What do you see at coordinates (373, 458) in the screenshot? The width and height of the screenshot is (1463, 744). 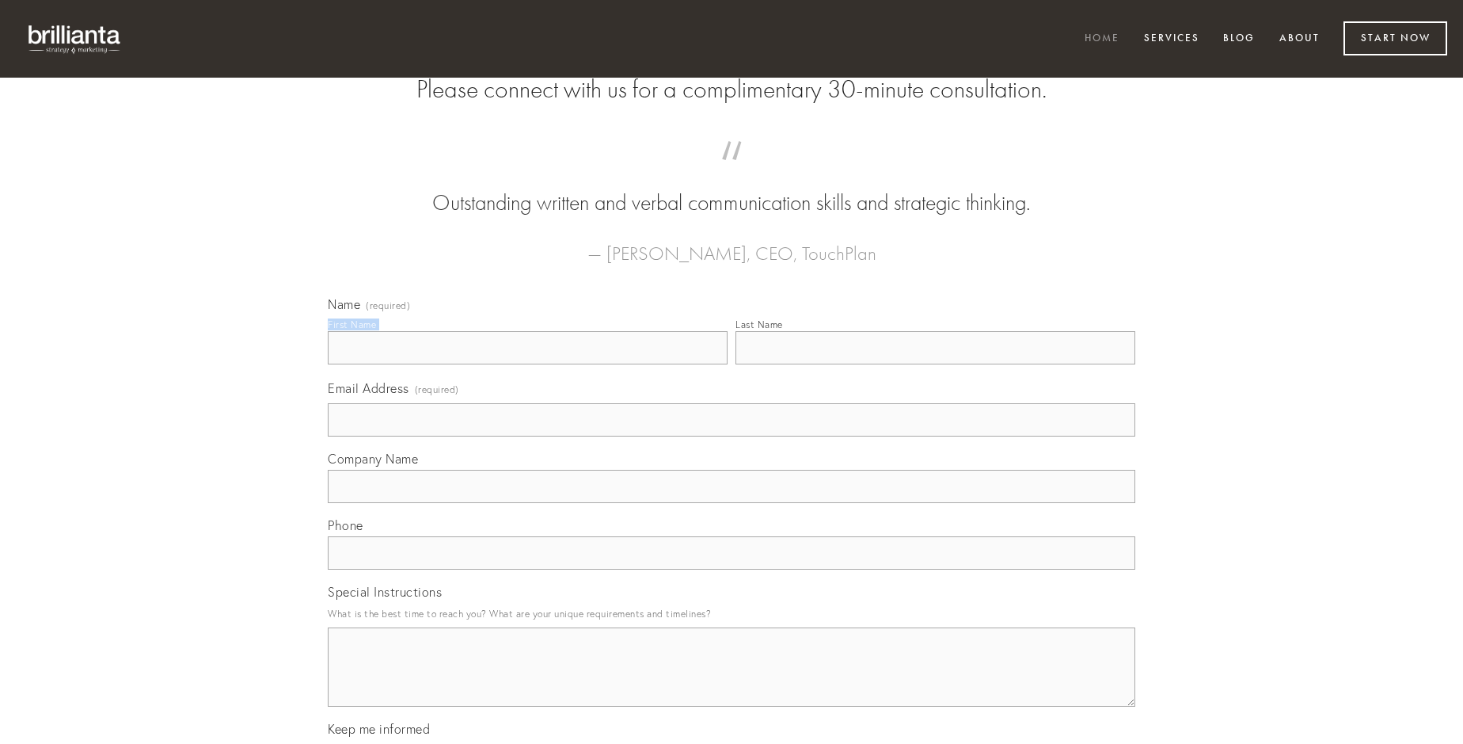 I see `span: Company Name` at bounding box center [373, 458].